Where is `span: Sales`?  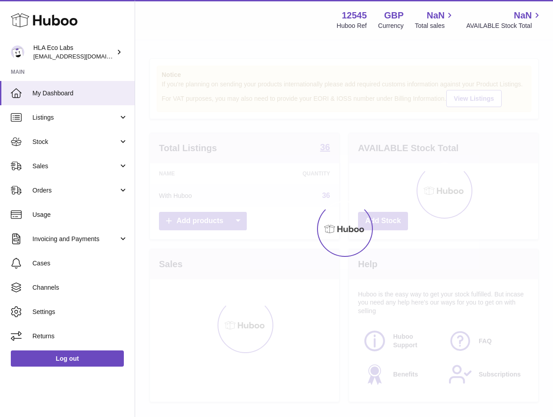
span: Sales is located at coordinates (75, 166).